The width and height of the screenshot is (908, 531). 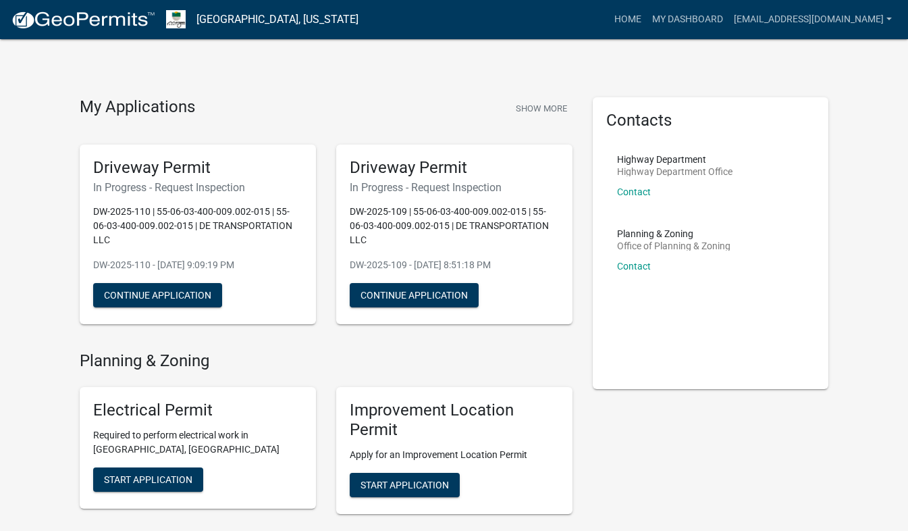 What do you see at coordinates (454, 226) in the screenshot?
I see `p: DW-2025-109 | 55-06-03-400-009.002-015 | 55-06-03-400-009.002-015 | DE TRANSPORTATION LLC` at bounding box center [454, 226].